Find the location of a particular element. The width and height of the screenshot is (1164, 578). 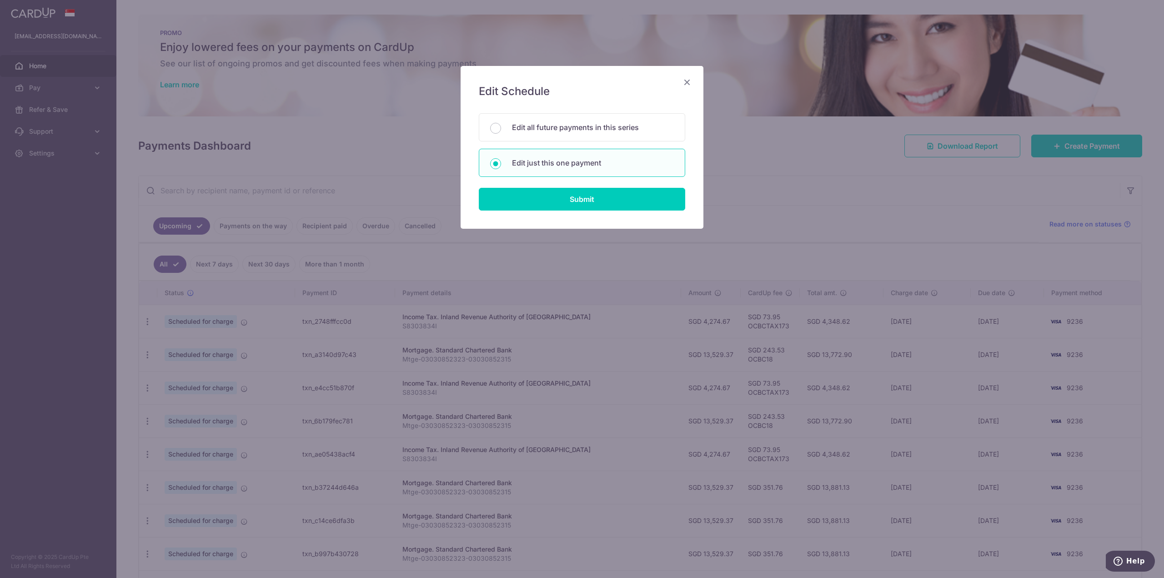

span: Help is located at coordinates (30, 10).